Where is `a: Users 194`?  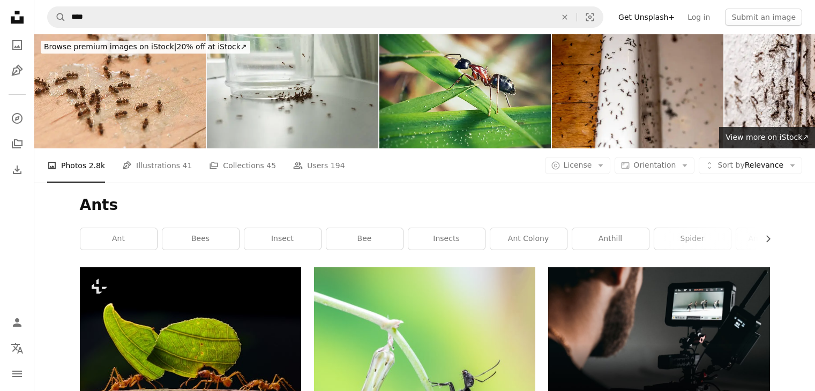 a: Users 194 is located at coordinates (319, 166).